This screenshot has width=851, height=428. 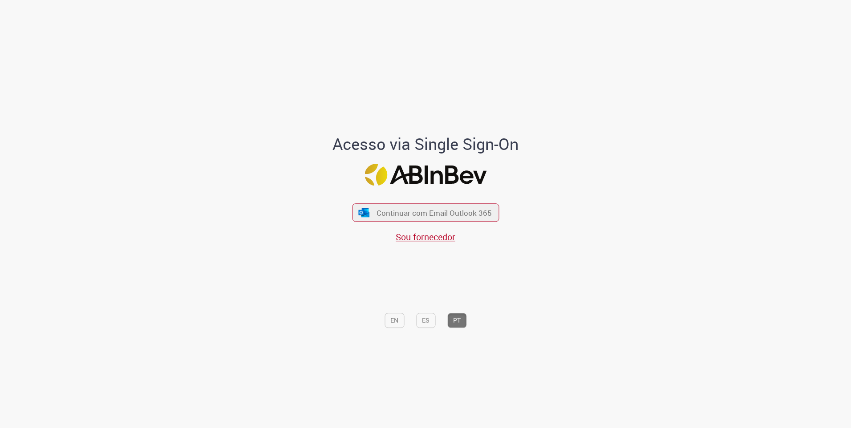 I want to click on button: ES, so click(x=425, y=320).